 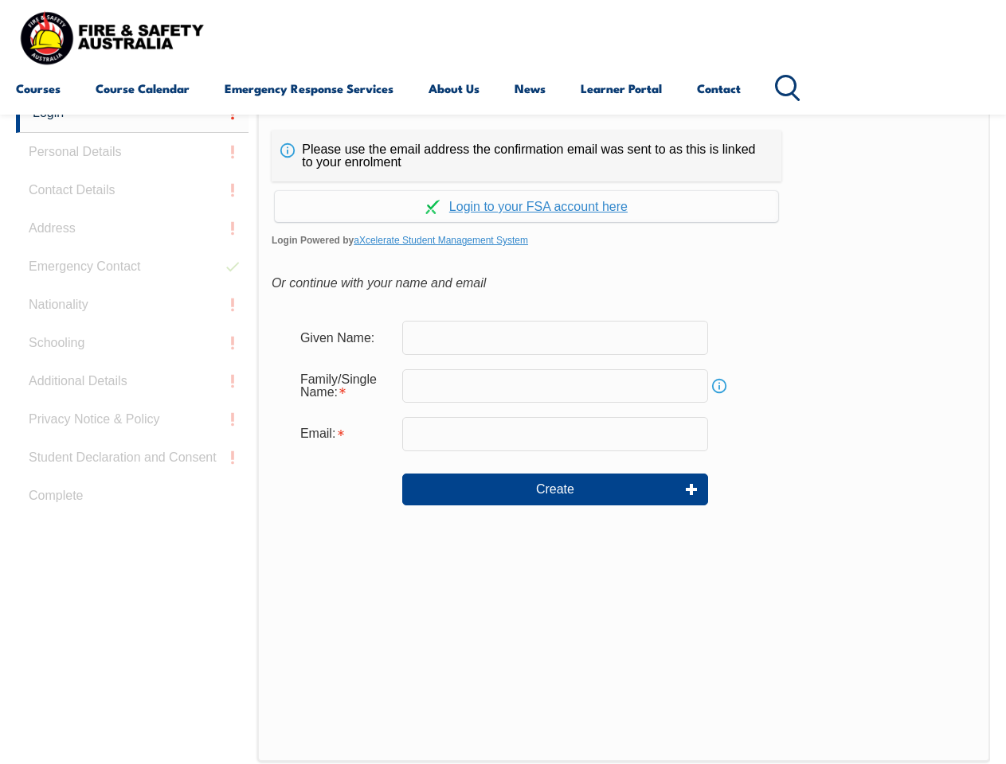 I want to click on a: Contact, so click(x=718, y=88).